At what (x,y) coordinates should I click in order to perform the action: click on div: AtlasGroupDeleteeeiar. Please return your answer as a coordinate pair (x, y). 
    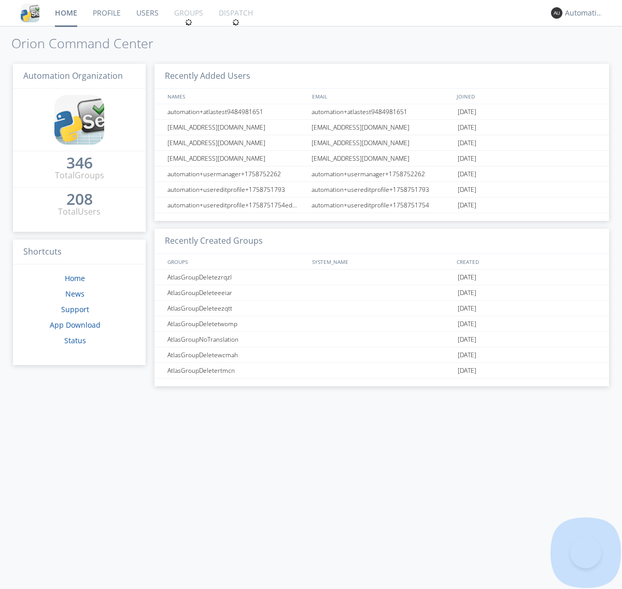
    Looking at the image, I should click on (236, 292).